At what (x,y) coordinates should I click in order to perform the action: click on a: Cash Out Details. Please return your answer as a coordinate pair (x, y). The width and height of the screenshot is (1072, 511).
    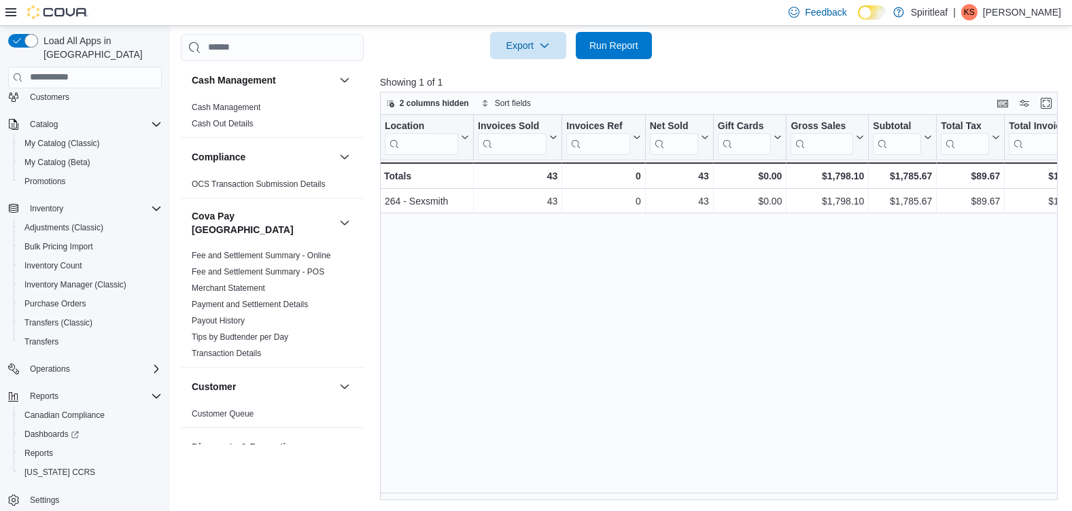
    Looking at the image, I should click on (222, 124).